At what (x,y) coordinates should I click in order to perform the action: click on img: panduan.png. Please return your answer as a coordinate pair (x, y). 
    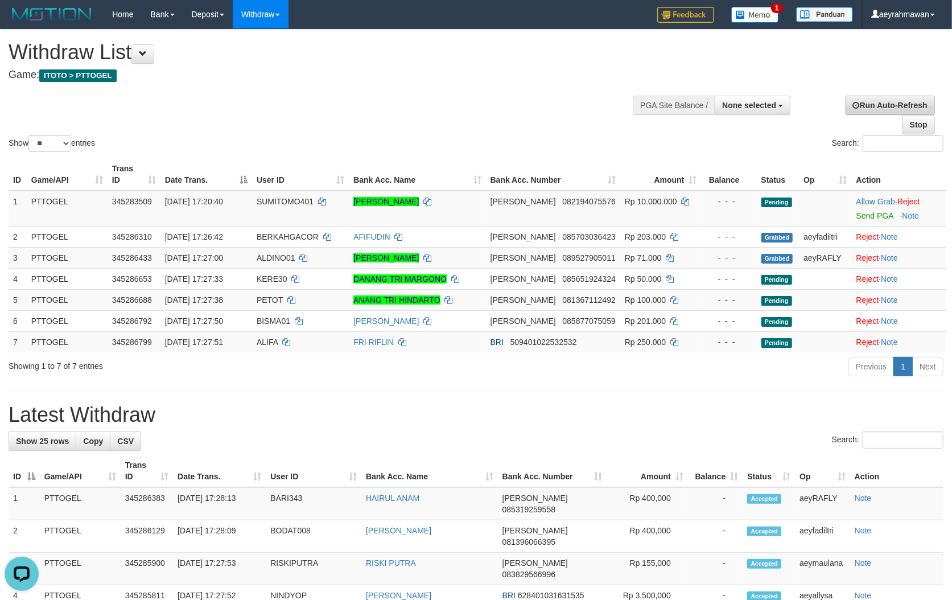
    Looking at the image, I should click on (824, 14).